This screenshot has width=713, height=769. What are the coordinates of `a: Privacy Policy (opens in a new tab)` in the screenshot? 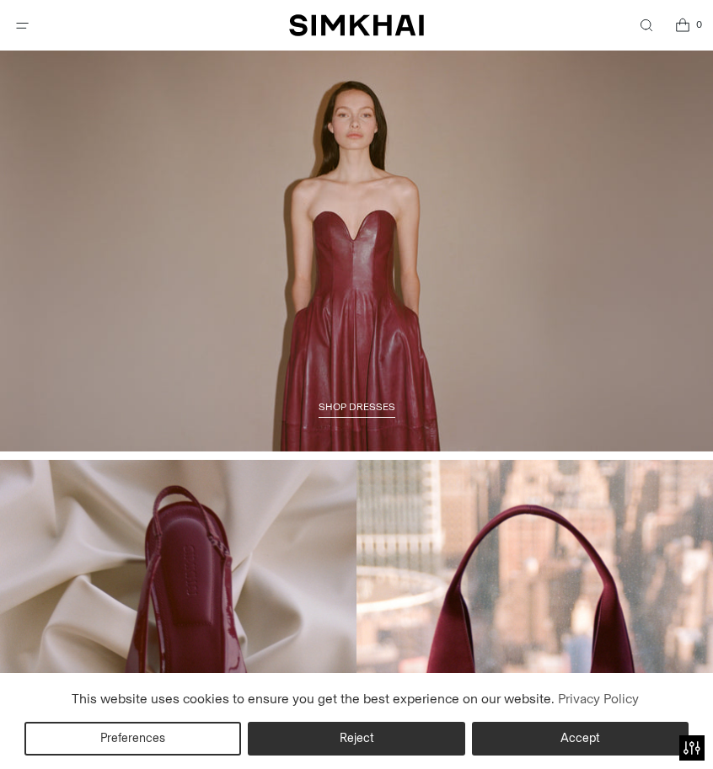 It's located at (598, 700).